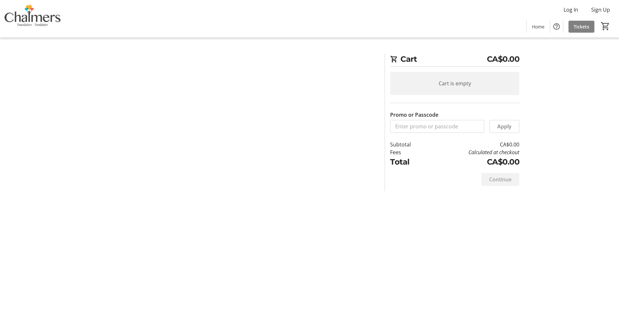  I want to click on button: Sign Up, so click(600, 10).